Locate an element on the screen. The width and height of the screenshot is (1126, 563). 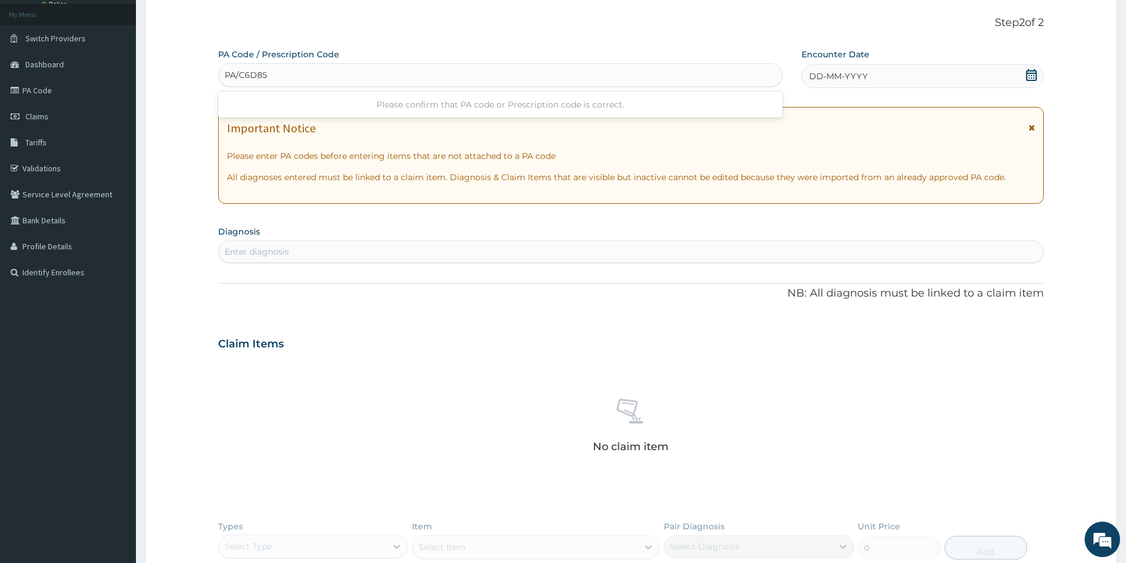
div: Enter diagnosis is located at coordinates (256, 252).